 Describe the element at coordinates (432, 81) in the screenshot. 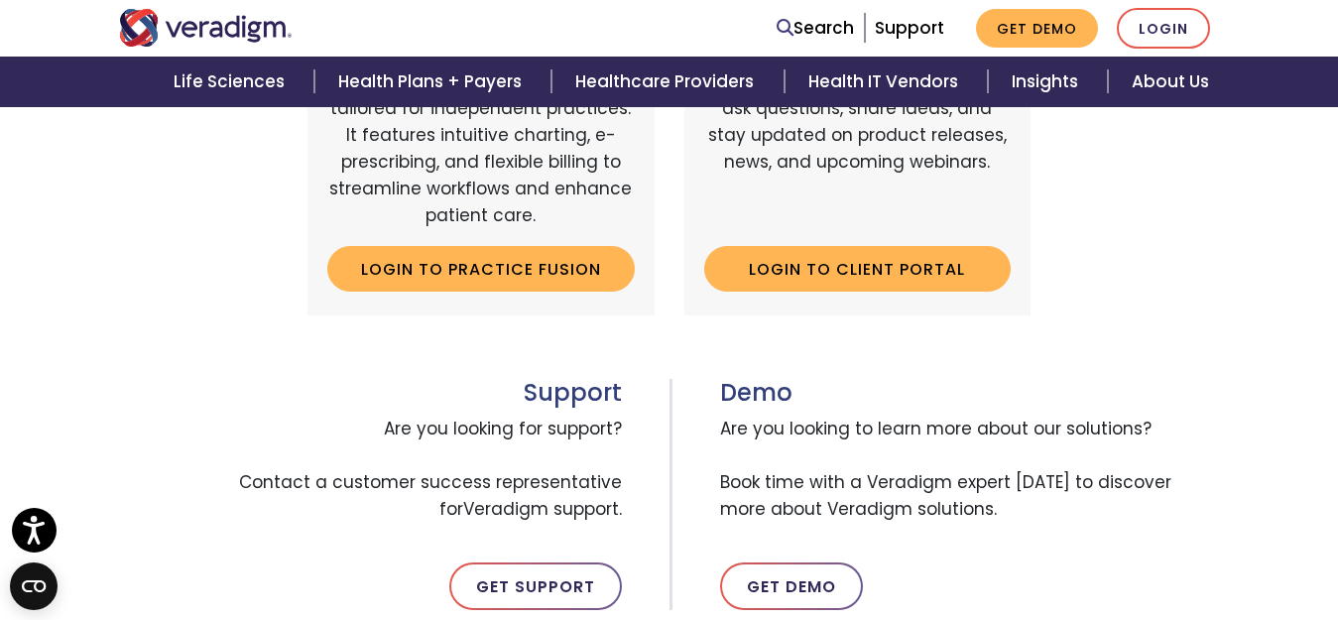

I see `a: Health Plans + Payers` at that location.